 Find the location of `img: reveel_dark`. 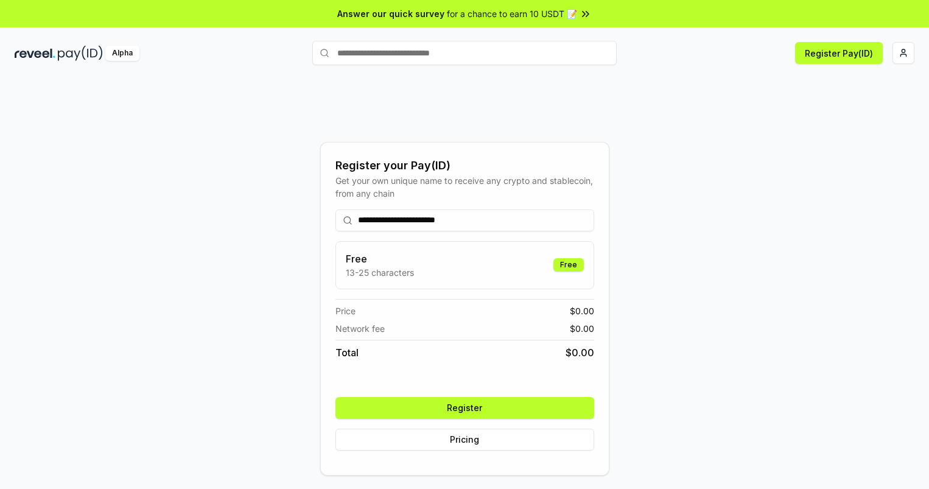

img: reveel_dark is located at coordinates (35, 53).